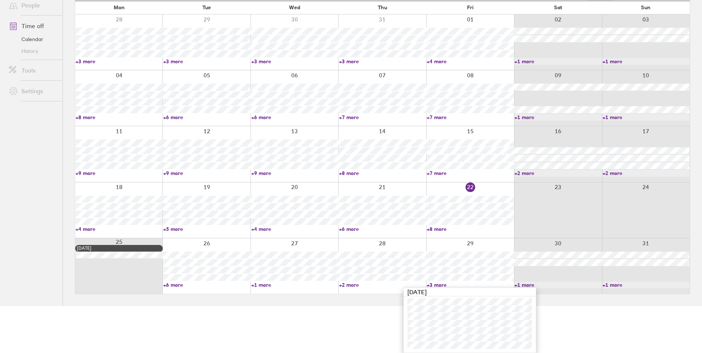 This screenshot has width=702, height=353. Describe the element at coordinates (295, 7) in the screenshot. I see `span: Wed` at that location.